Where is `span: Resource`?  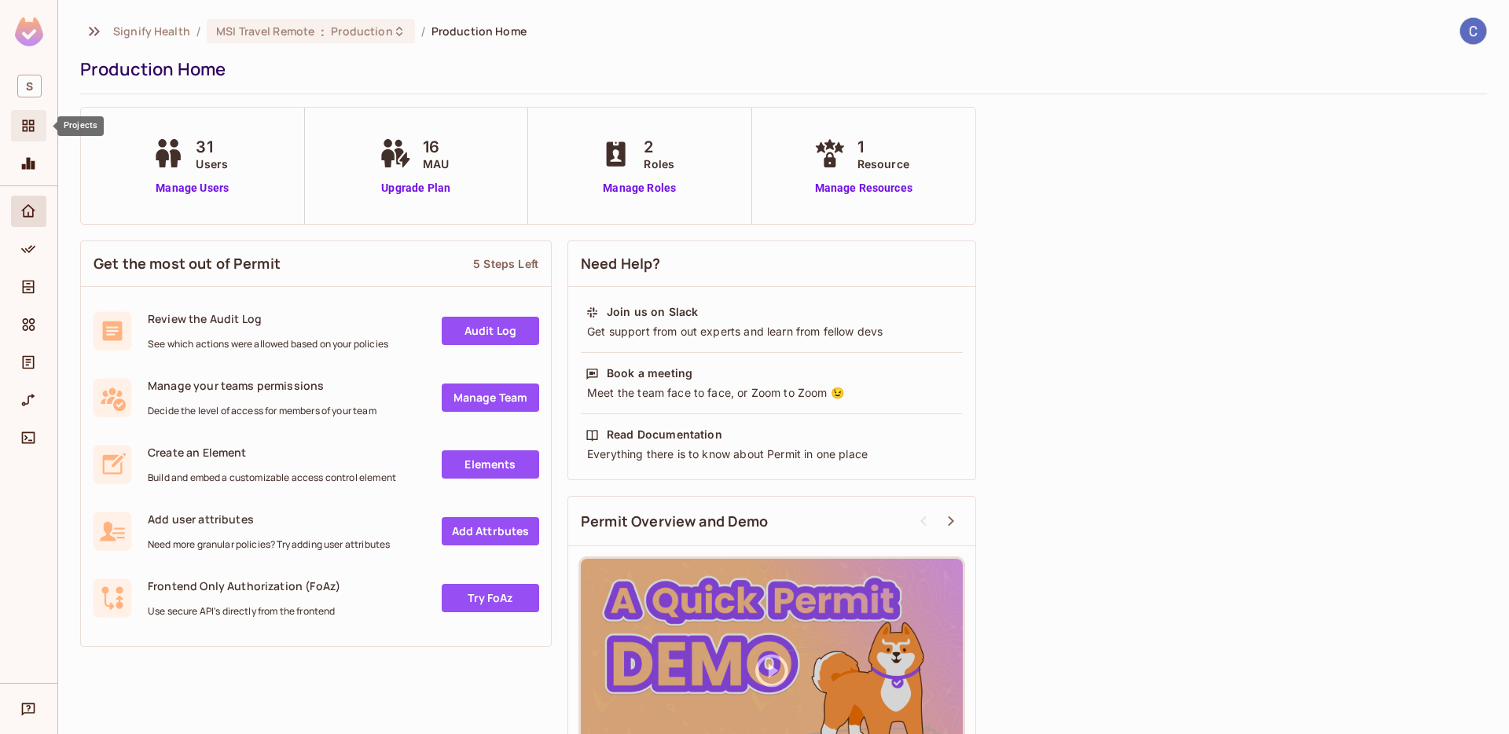
span: Resource is located at coordinates (883, 163).